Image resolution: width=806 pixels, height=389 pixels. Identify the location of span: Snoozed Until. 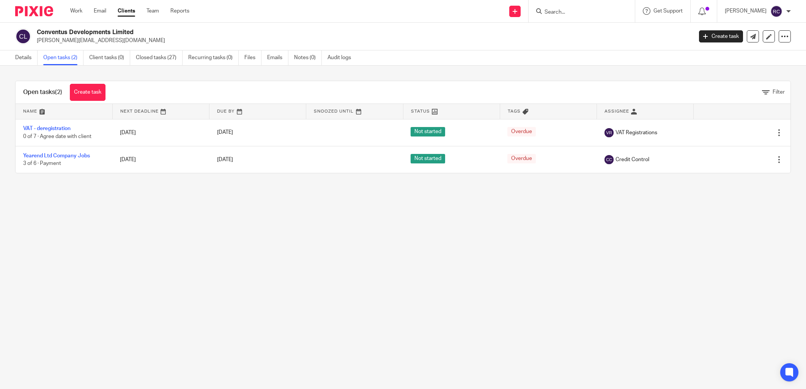
(333, 111).